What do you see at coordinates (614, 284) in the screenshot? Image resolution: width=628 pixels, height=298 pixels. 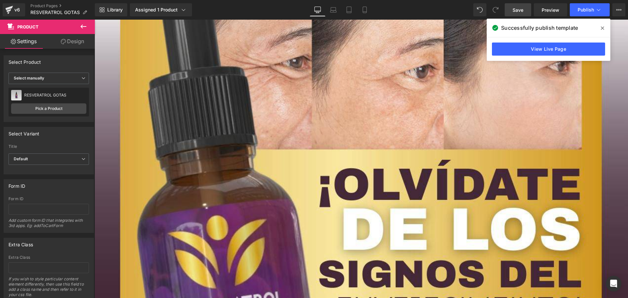 I see `div: Open Intercom Messenger` at bounding box center [614, 284].